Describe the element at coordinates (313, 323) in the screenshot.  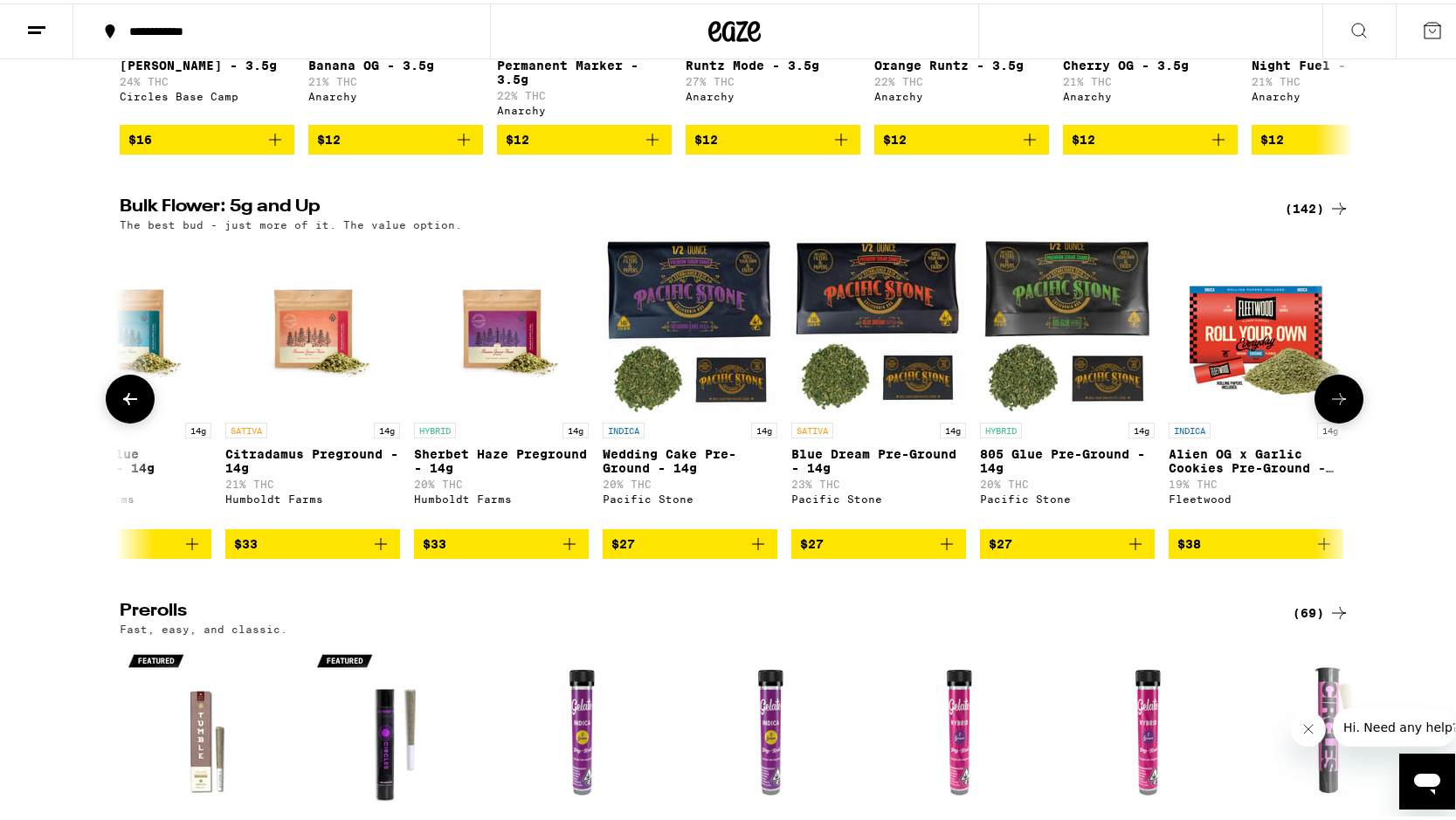
I see `img: Humboldt Farms - Citradamus Preground - 14g` at that location.